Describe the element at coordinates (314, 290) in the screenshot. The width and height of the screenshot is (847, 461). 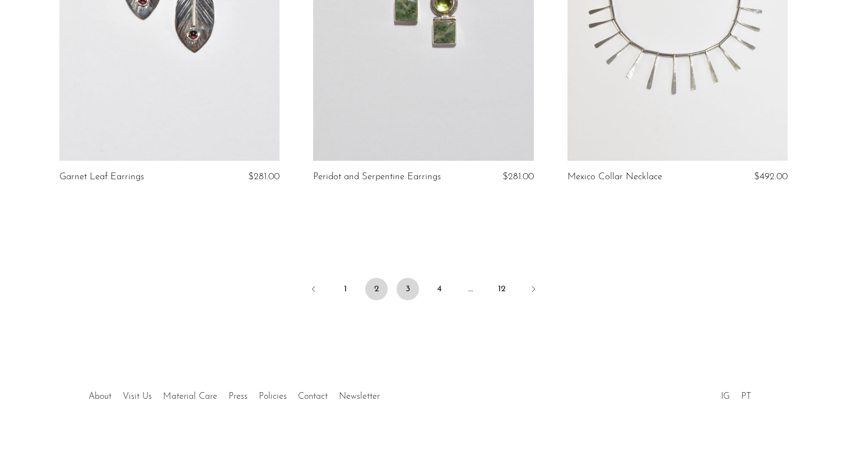
I see `a: Previous` at that location.